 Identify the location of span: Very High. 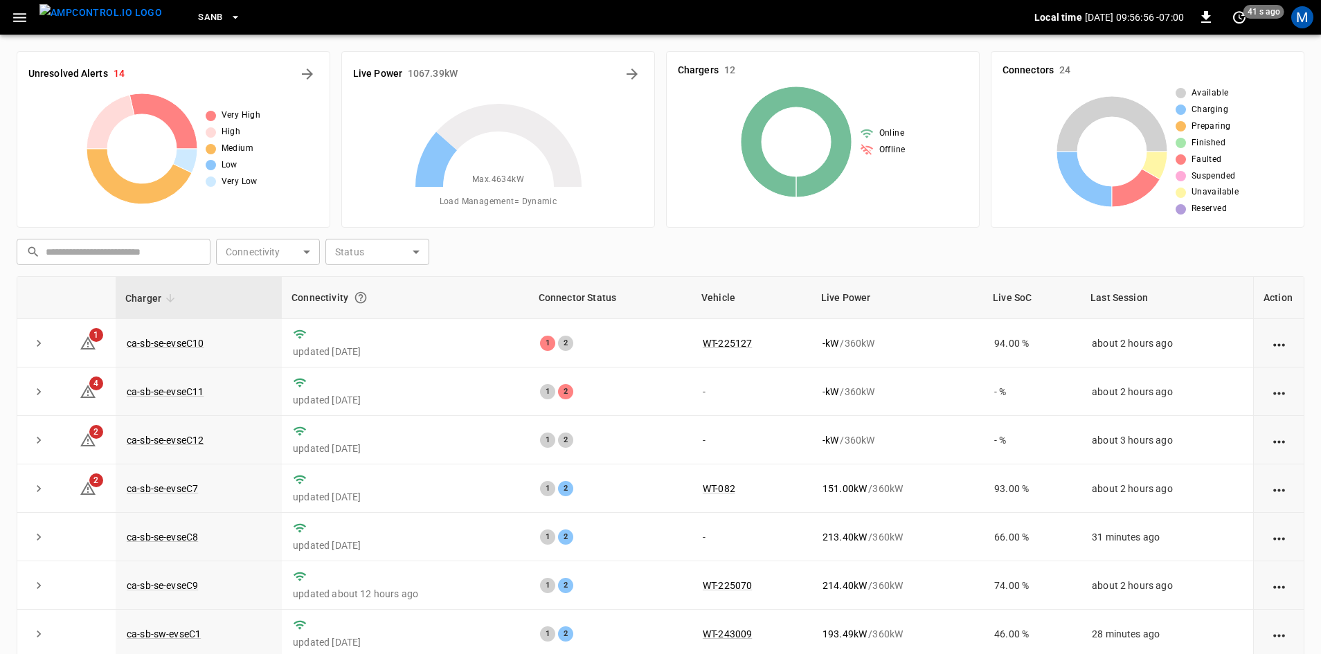
(241, 116).